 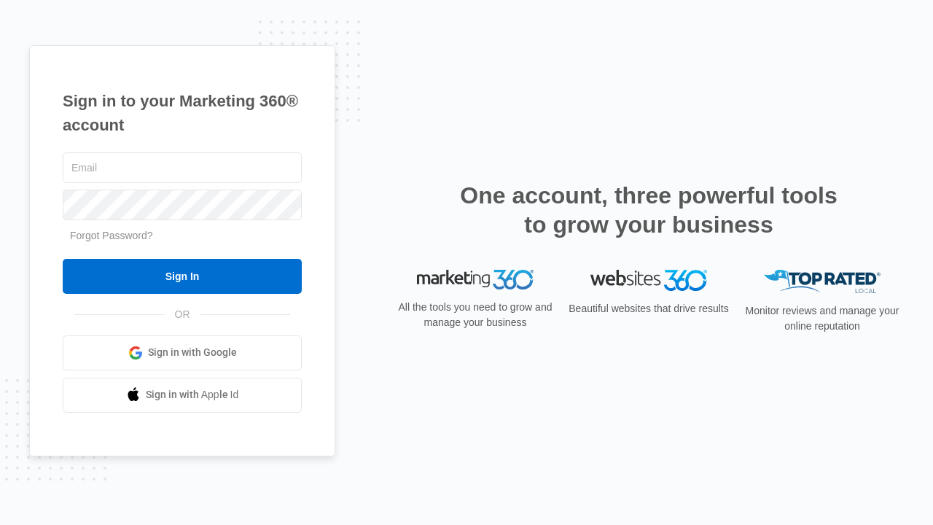 What do you see at coordinates (192, 352) in the screenshot?
I see `span: Sign in with Google` at bounding box center [192, 352].